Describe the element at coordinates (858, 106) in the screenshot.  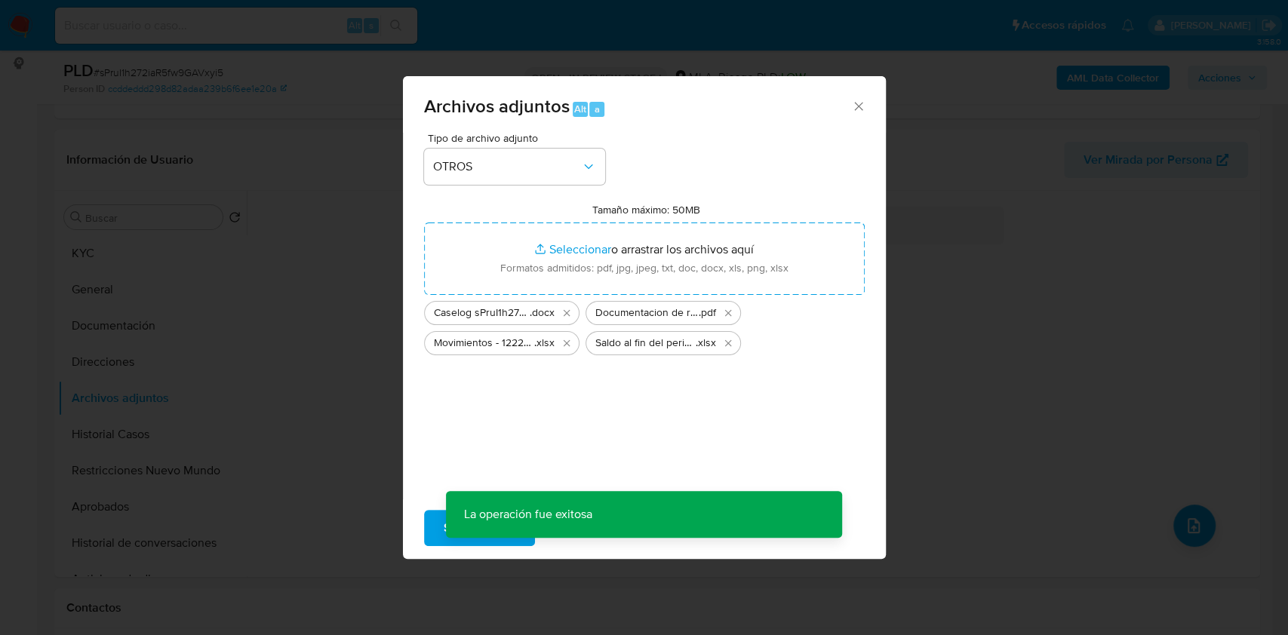
I see `button: Cerrar` at that location.